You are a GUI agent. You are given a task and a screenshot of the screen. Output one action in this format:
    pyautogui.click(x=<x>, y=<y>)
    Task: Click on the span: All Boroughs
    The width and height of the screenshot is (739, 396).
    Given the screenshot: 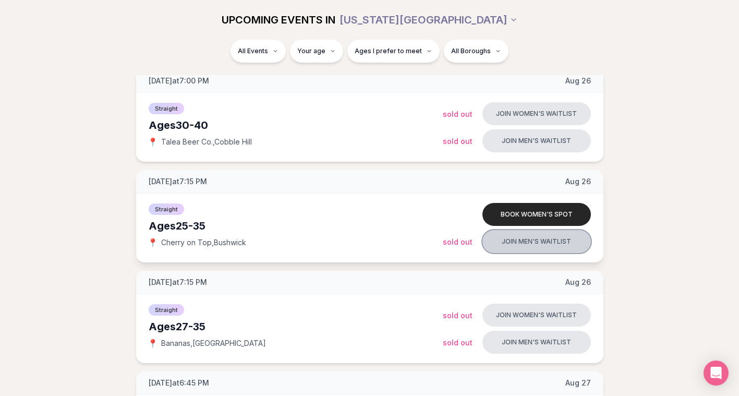 What is the action you would take?
    pyautogui.click(x=471, y=51)
    